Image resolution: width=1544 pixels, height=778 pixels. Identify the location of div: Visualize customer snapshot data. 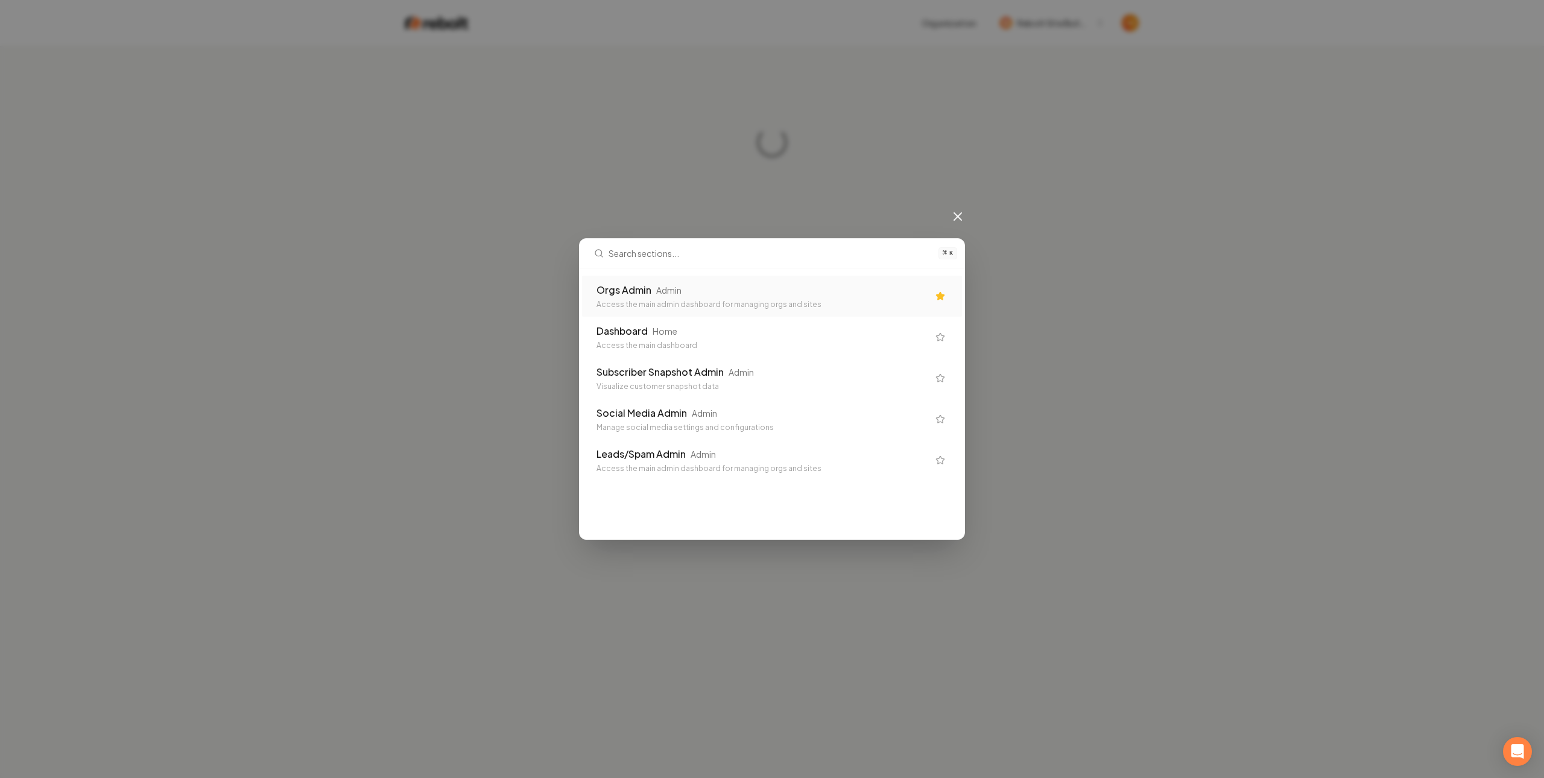
(762, 387).